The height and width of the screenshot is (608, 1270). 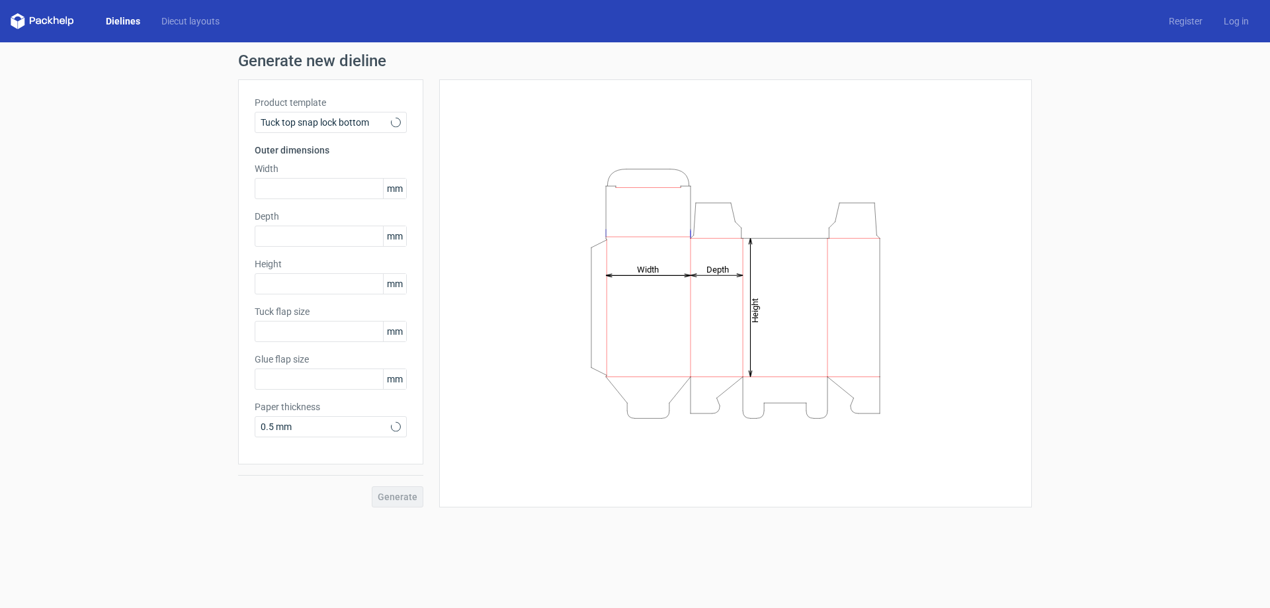 What do you see at coordinates (1236, 21) in the screenshot?
I see `a: Log in` at bounding box center [1236, 21].